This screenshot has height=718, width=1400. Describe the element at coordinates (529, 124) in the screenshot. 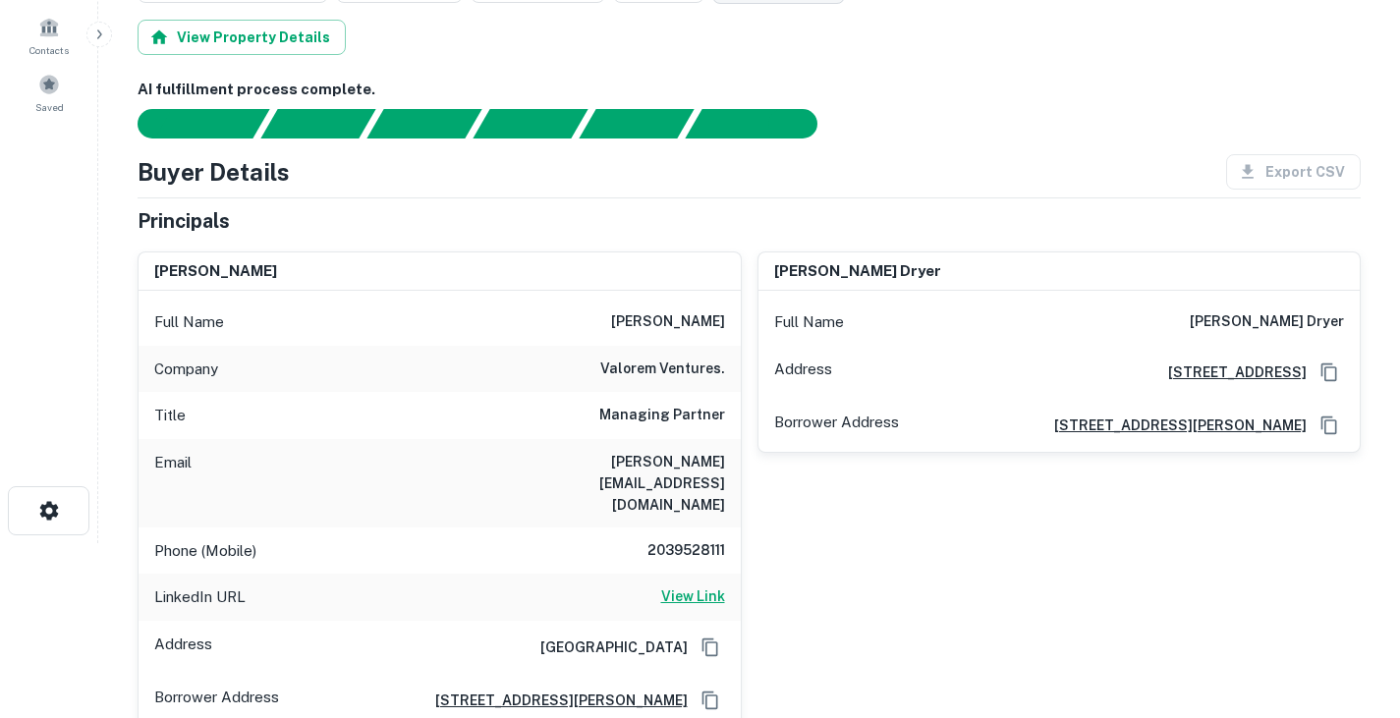

I see `div: Principals found, AI now looking for contact information...` at that location.